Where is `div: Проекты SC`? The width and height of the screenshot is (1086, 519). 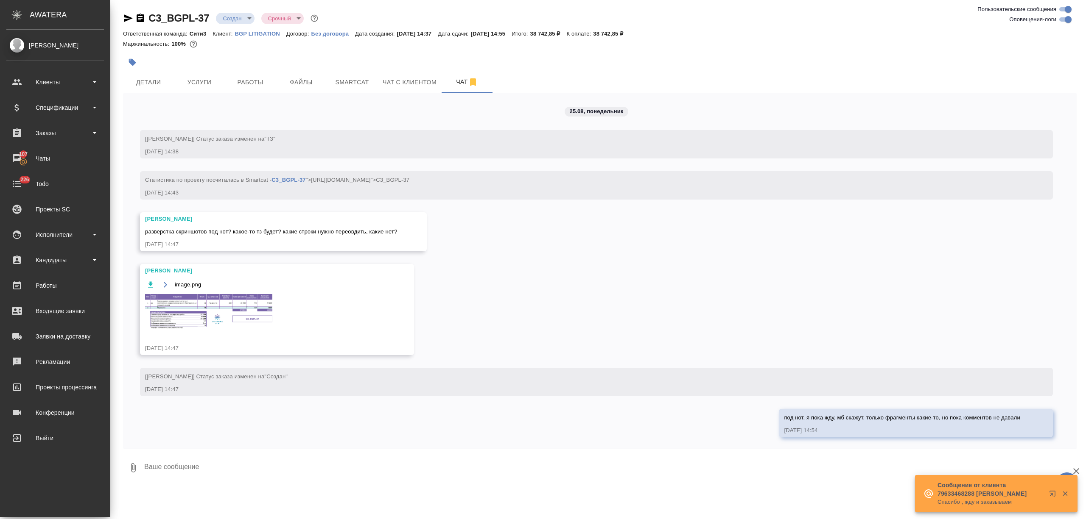 div: Проекты SC is located at coordinates (55, 209).